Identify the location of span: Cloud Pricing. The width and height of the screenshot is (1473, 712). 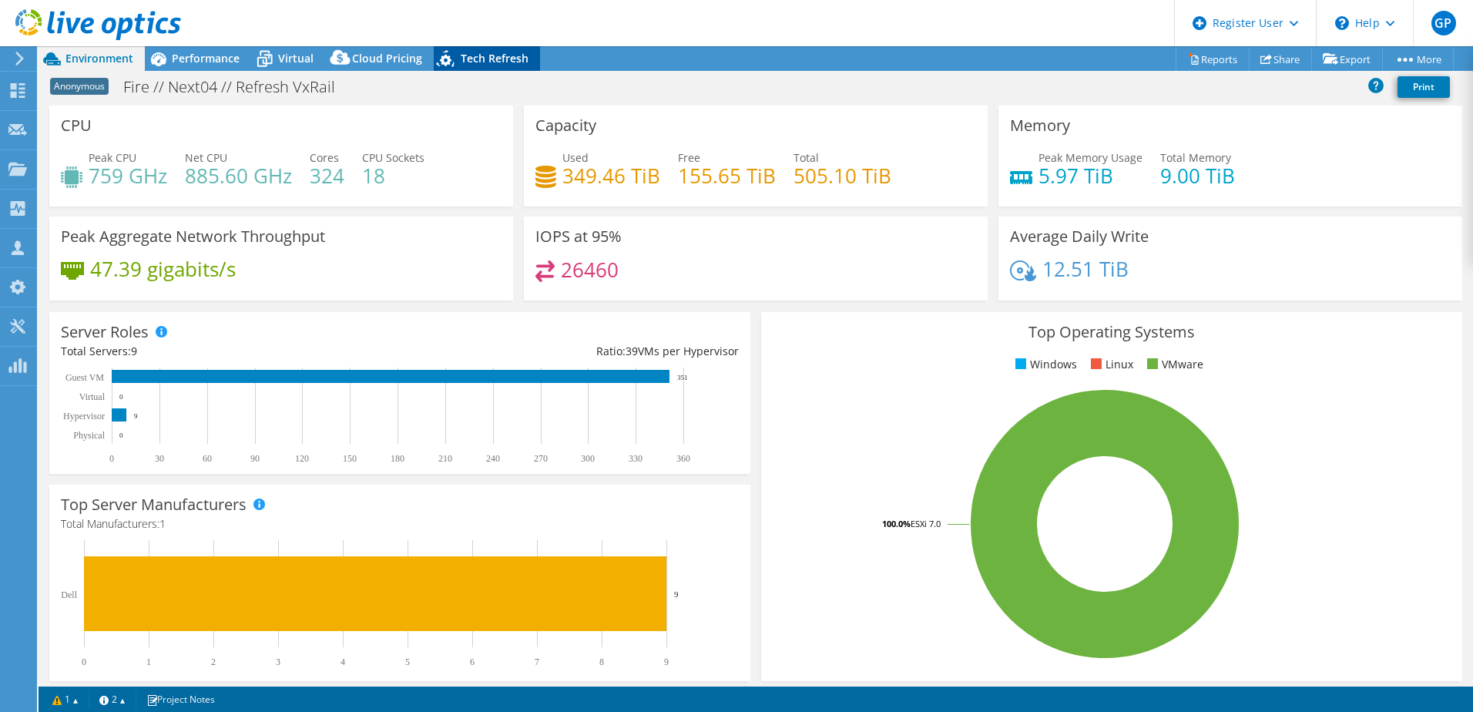
(387, 58).